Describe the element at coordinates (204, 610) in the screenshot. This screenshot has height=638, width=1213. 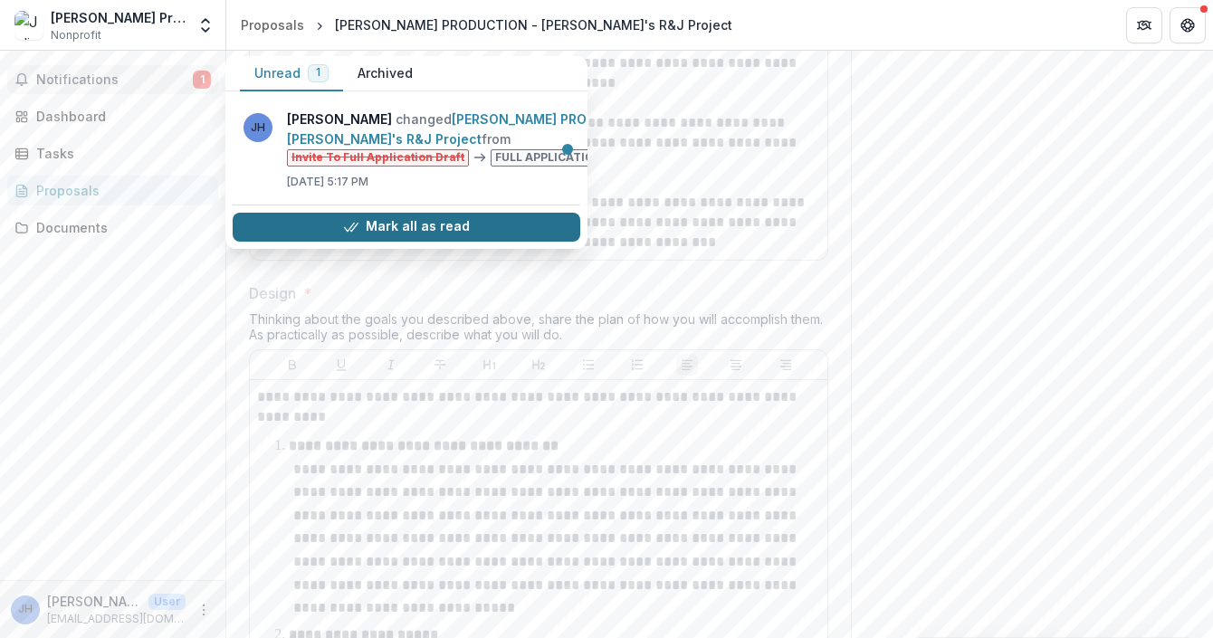
I see `button: More` at that location.